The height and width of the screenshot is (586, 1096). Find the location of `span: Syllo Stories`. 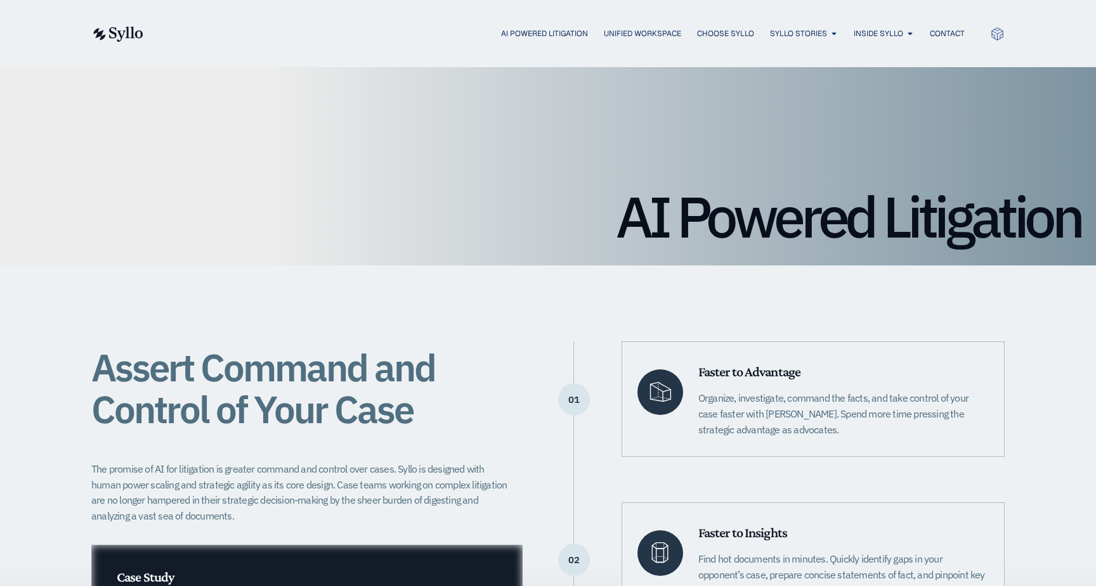

span: Syllo Stories is located at coordinates (798, 34).